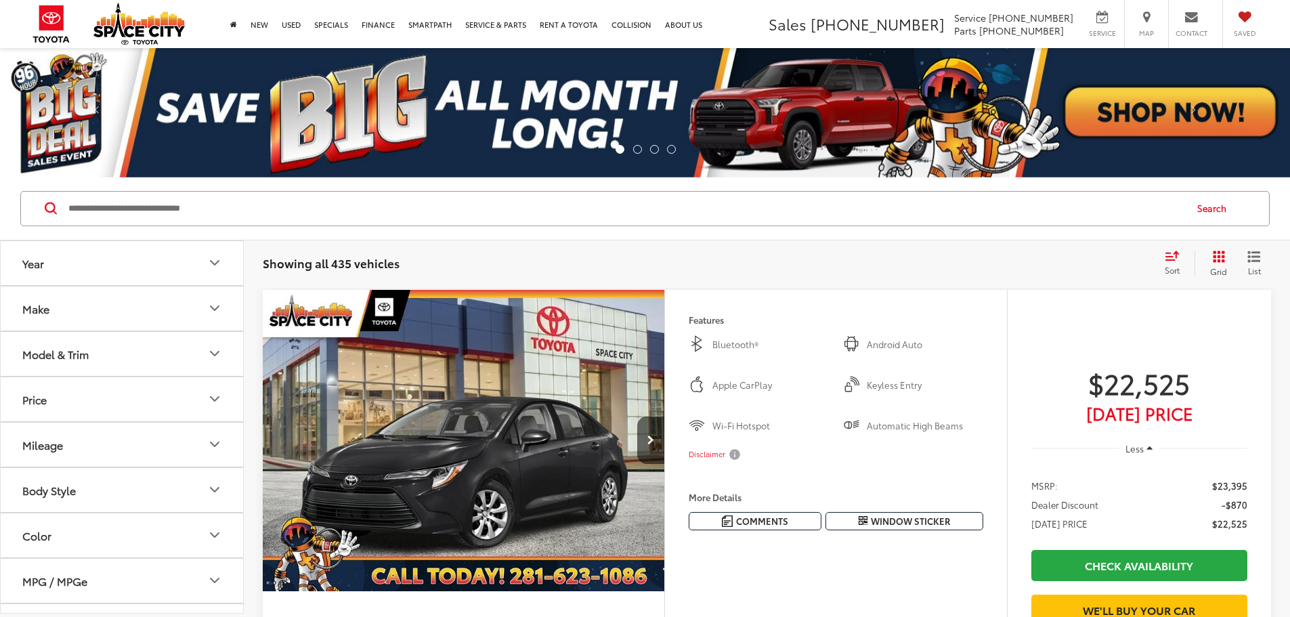 Image resolution: width=1290 pixels, height=617 pixels. What do you see at coordinates (1146, 33) in the screenshot?
I see `span: Map` at bounding box center [1146, 33].